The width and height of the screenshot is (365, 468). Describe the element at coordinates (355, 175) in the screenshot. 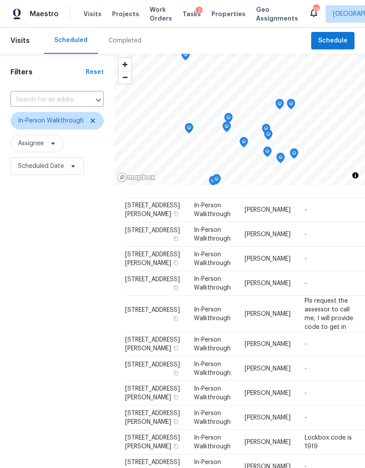

I see `span: Toggle attribution` at that location.